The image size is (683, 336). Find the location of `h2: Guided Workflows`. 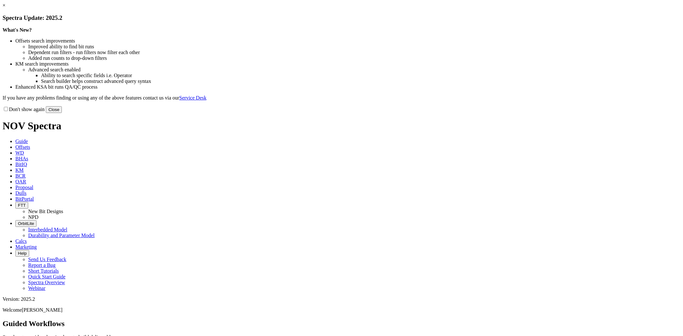

h2: Guided Workflows is located at coordinates (341, 324).